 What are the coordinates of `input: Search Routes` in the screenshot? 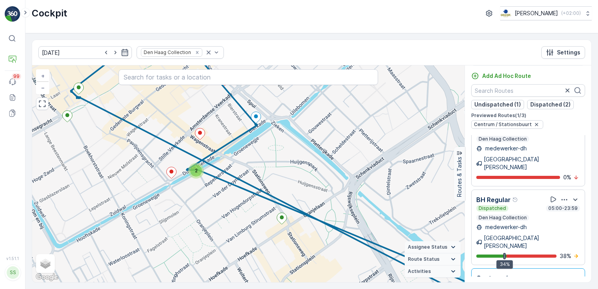 It's located at (528, 90).